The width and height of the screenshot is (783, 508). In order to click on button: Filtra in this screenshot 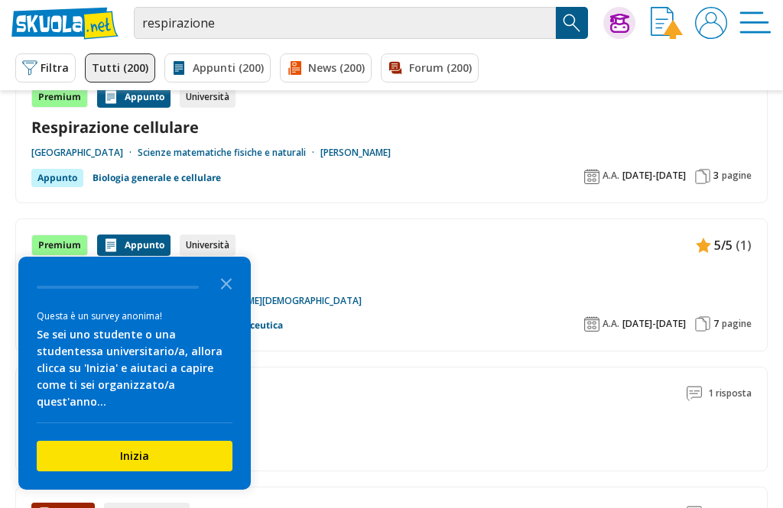, I will do `click(45, 68)`.